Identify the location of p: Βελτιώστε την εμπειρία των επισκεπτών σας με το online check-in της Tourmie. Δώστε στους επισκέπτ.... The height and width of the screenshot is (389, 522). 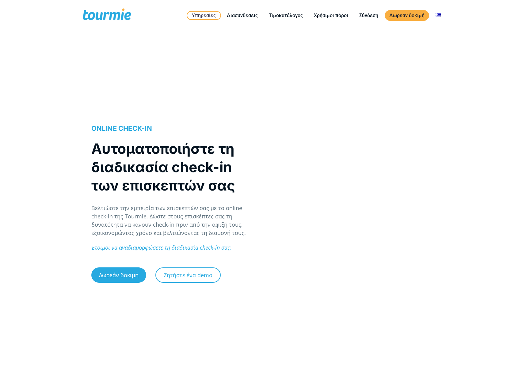
(173, 221).